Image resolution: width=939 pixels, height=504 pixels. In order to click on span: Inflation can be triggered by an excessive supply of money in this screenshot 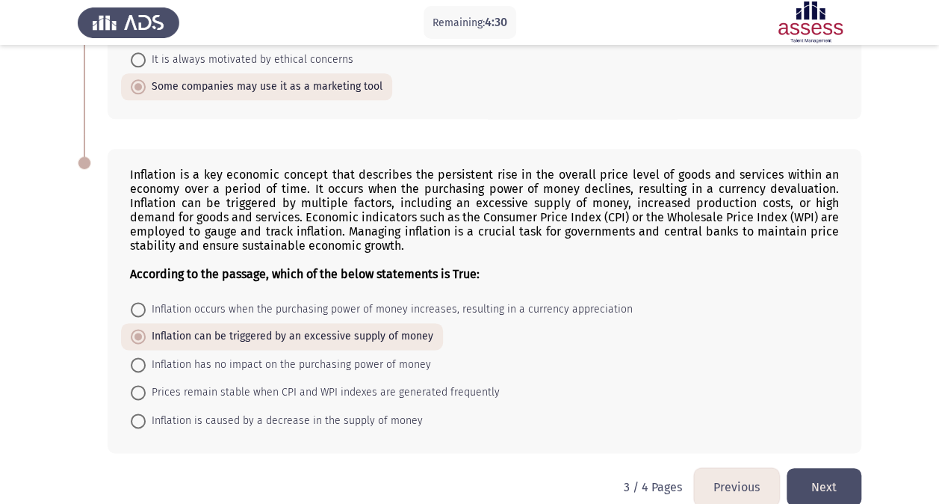, I will do `click(289, 336)`.